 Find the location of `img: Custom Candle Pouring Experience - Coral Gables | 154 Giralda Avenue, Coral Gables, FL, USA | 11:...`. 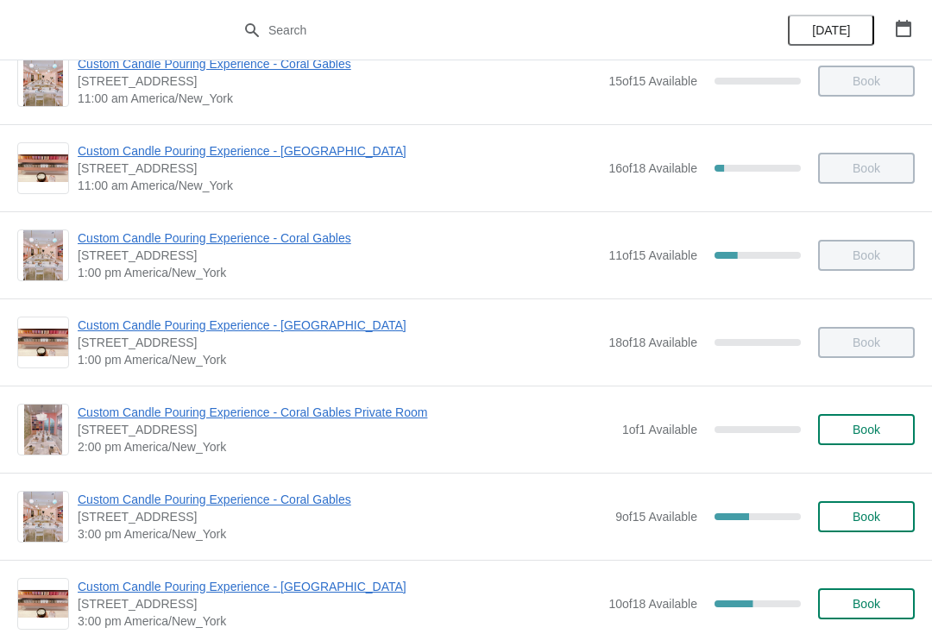

img: Custom Candle Pouring Experience - Coral Gables | 154 Giralda Avenue, Coral Gables, FL, USA | 11:... is located at coordinates (43, 81).